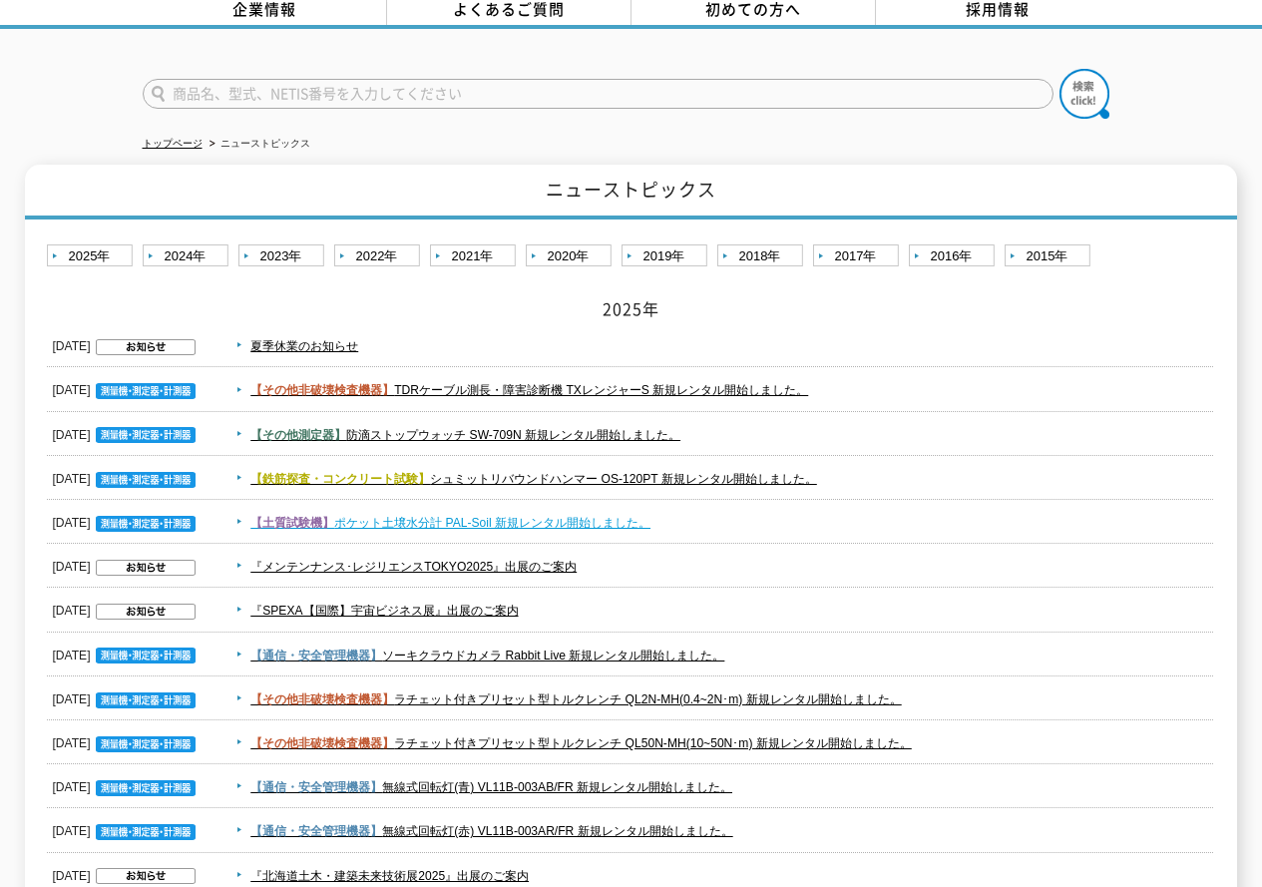 The width and height of the screenshot is (1262, 887). I want to click on a: 2025年, so click(92, 256).